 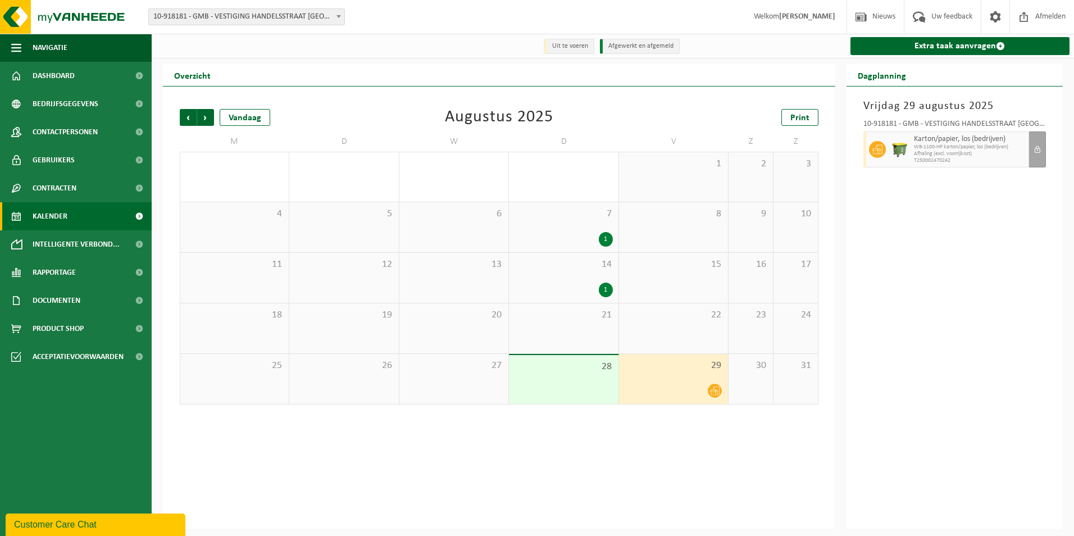 What do you see at coordinates (750, 366) in the screenshot?
I see `span: 30` at bounding box center [750, 366].